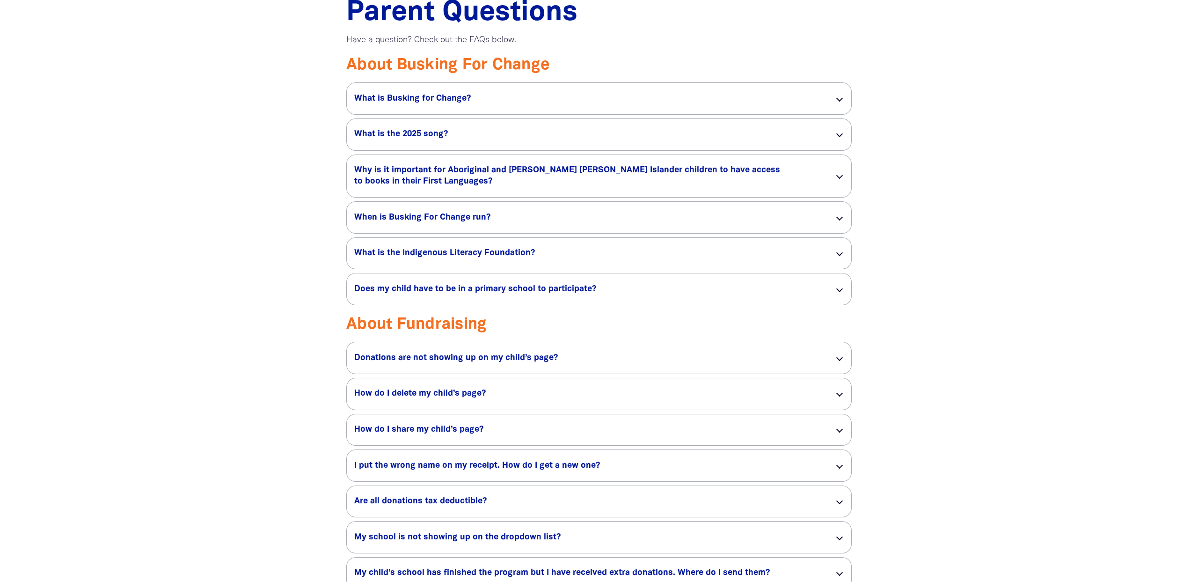 The image size is (1198, 582). I want to click on h5: How do I share my child’s page?, so click(587, 430).